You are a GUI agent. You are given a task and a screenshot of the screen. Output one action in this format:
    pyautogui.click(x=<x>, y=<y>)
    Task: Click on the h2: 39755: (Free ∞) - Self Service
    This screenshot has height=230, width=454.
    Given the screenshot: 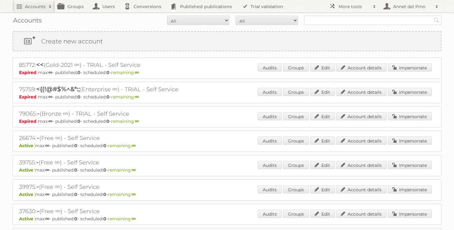 What is the action you would take?
    pyautogui.click(x=128, y=162)
    